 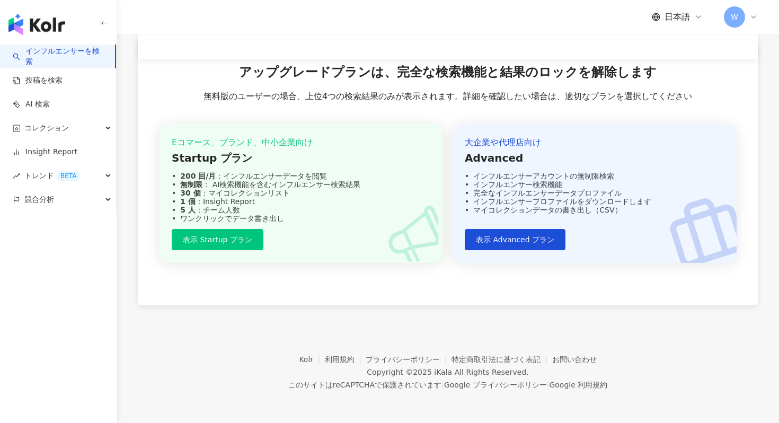 What do you see at coordinates (578, 384) in the screenshot?
I see `a: Google 利用規約` at bounding box center [578, 384].